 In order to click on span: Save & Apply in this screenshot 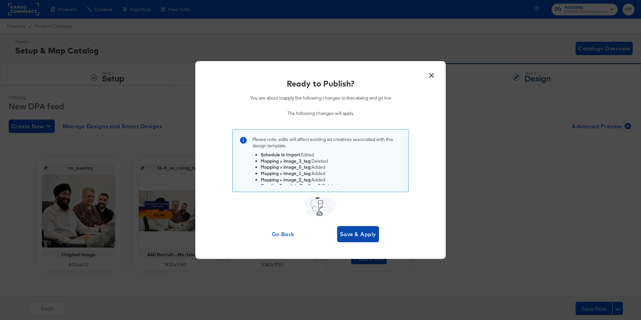, I will do `click(358, 234)`.